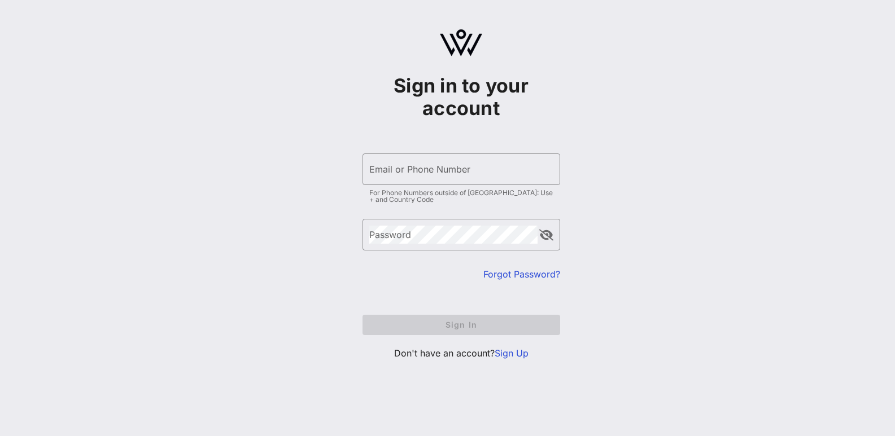 The height and width of the screenshot is (436, 895). Describe the element at coordinates (511, 353) in the screenshot. I see `a: Sign Up` at that location.